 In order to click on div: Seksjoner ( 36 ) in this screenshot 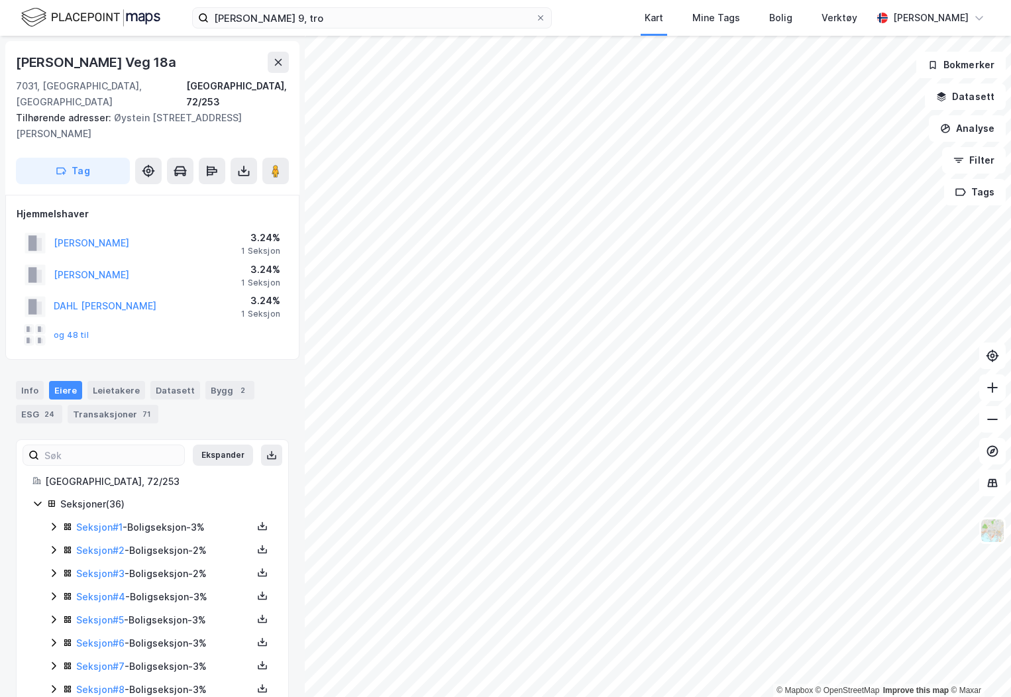, I will do `click(166, 504)`.